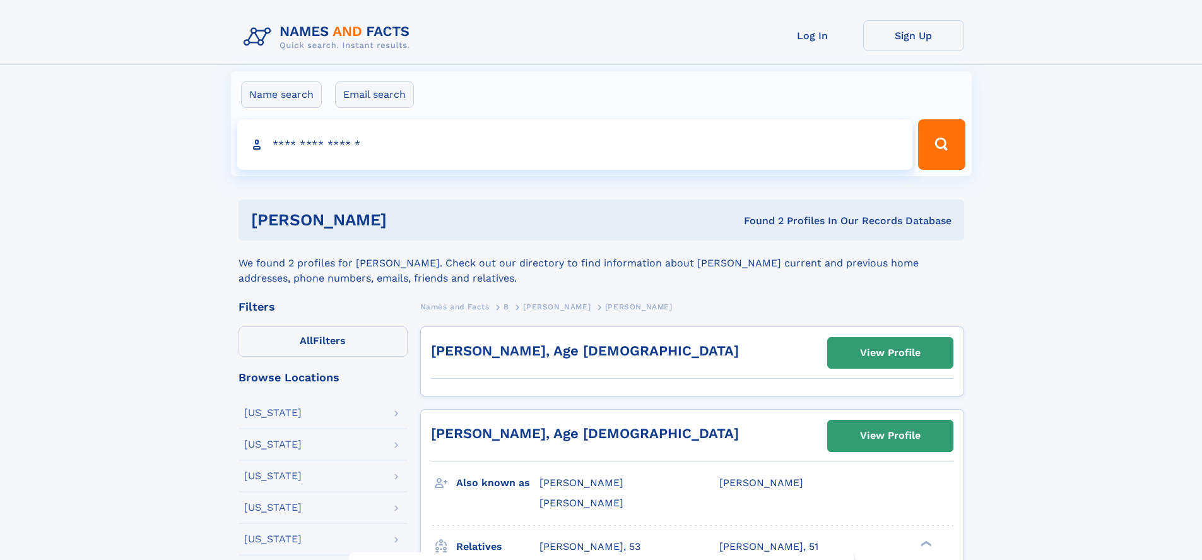 The width and height of the screenshot is (1202, 560). Describe the element at coordinates (323, 341) in the screenshot. I see `label: Filters` at that location.